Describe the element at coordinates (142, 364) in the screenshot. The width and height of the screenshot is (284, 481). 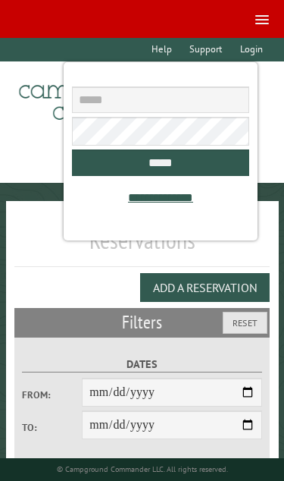
I see `label: Dates` at that location.